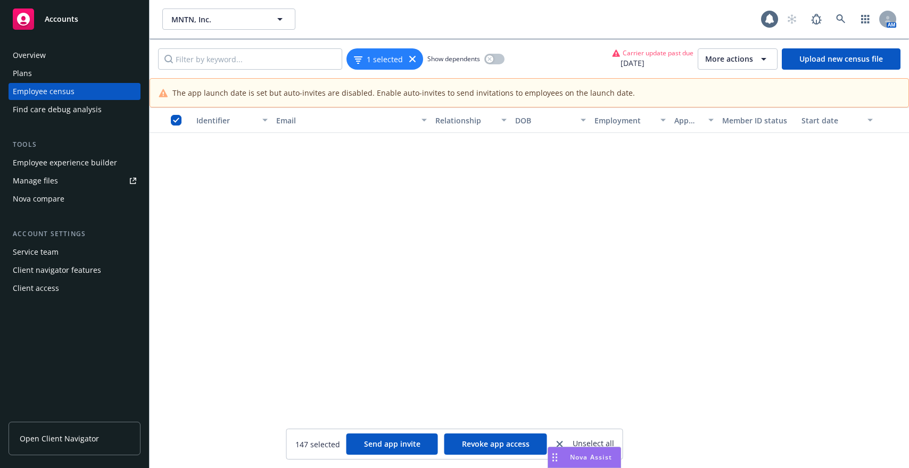  What do you see at coordinates (729, 59) in the screenshot?
I see `span: More actions` at bounding box center [729, 59].